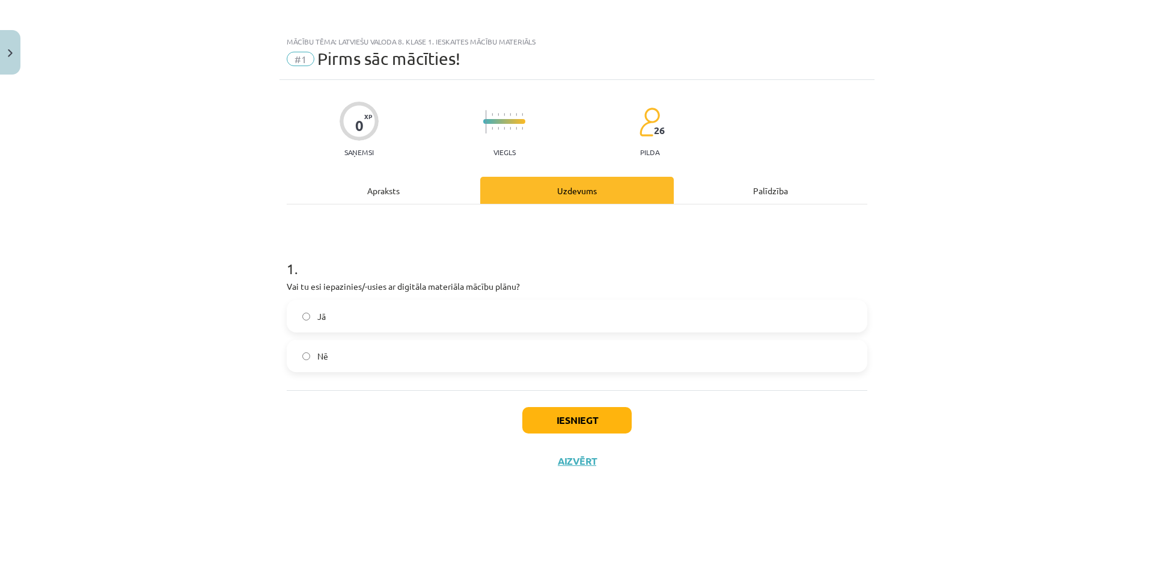 Image resolution: width=1154 pixels, height=573 pixels. I want to click on div: 0, so click(359, 126).